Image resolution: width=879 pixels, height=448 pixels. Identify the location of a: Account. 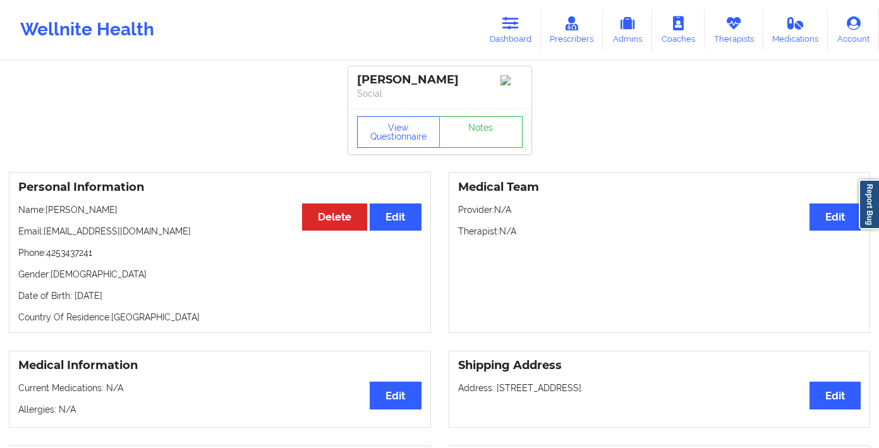
(853, 30).